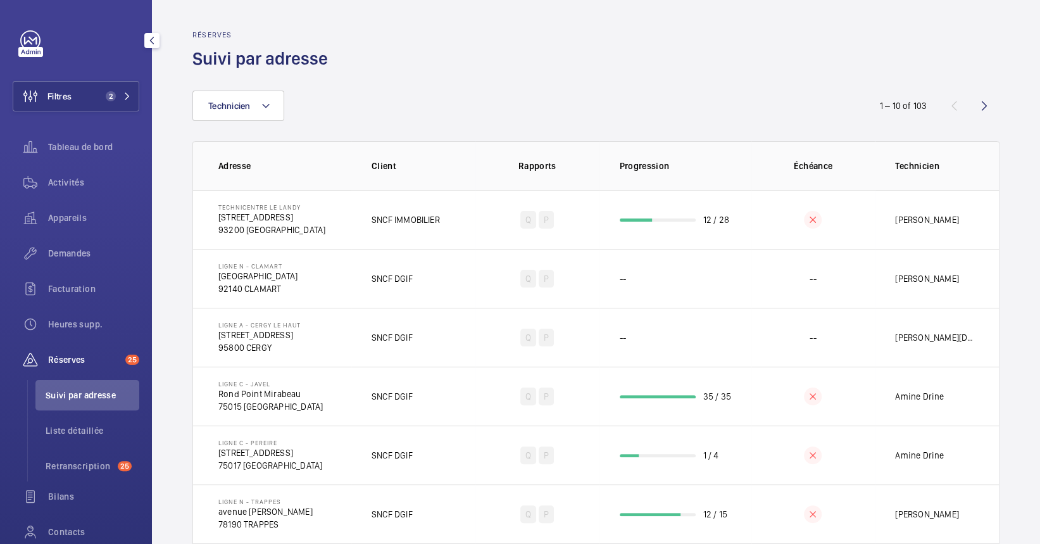 The width and height of the screenshot is (1040, 544). I want to click on div: 1 – 10 of 103, so click(904, 106).